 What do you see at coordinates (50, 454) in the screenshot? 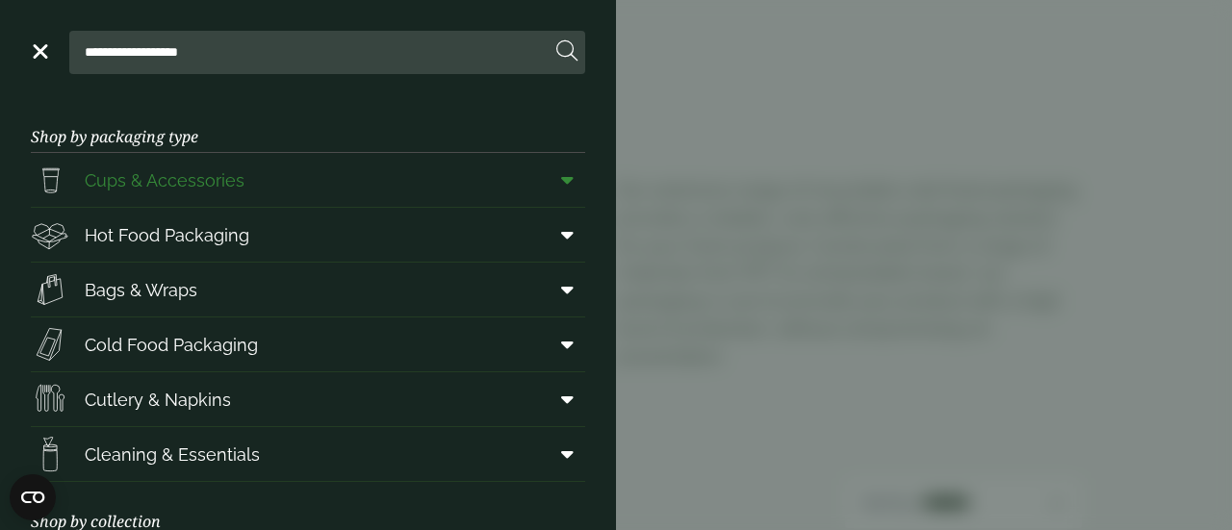
I see `img: open-wipe.svg` at bounding box center [50, 454].